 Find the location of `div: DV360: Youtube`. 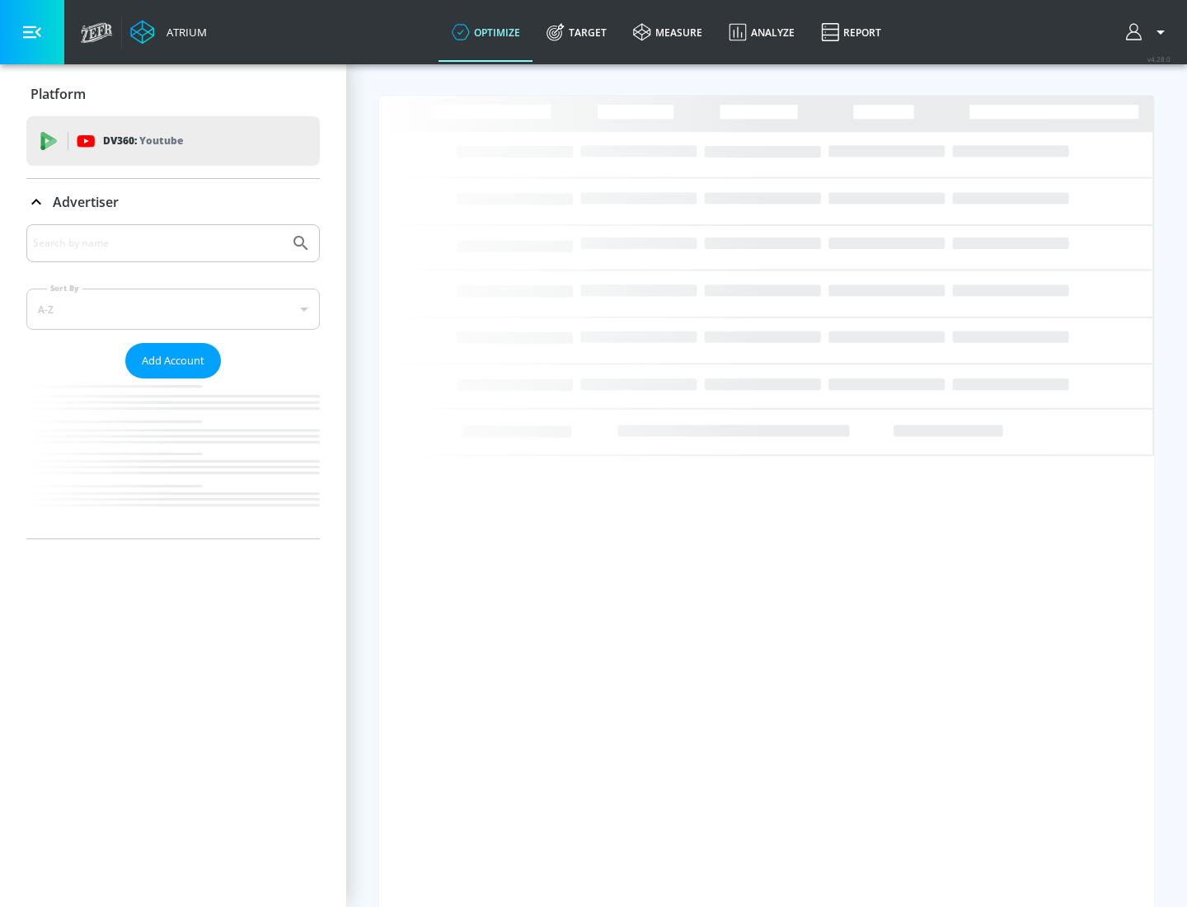

div: DV360: Youtube is located at coordinates (173, 141).